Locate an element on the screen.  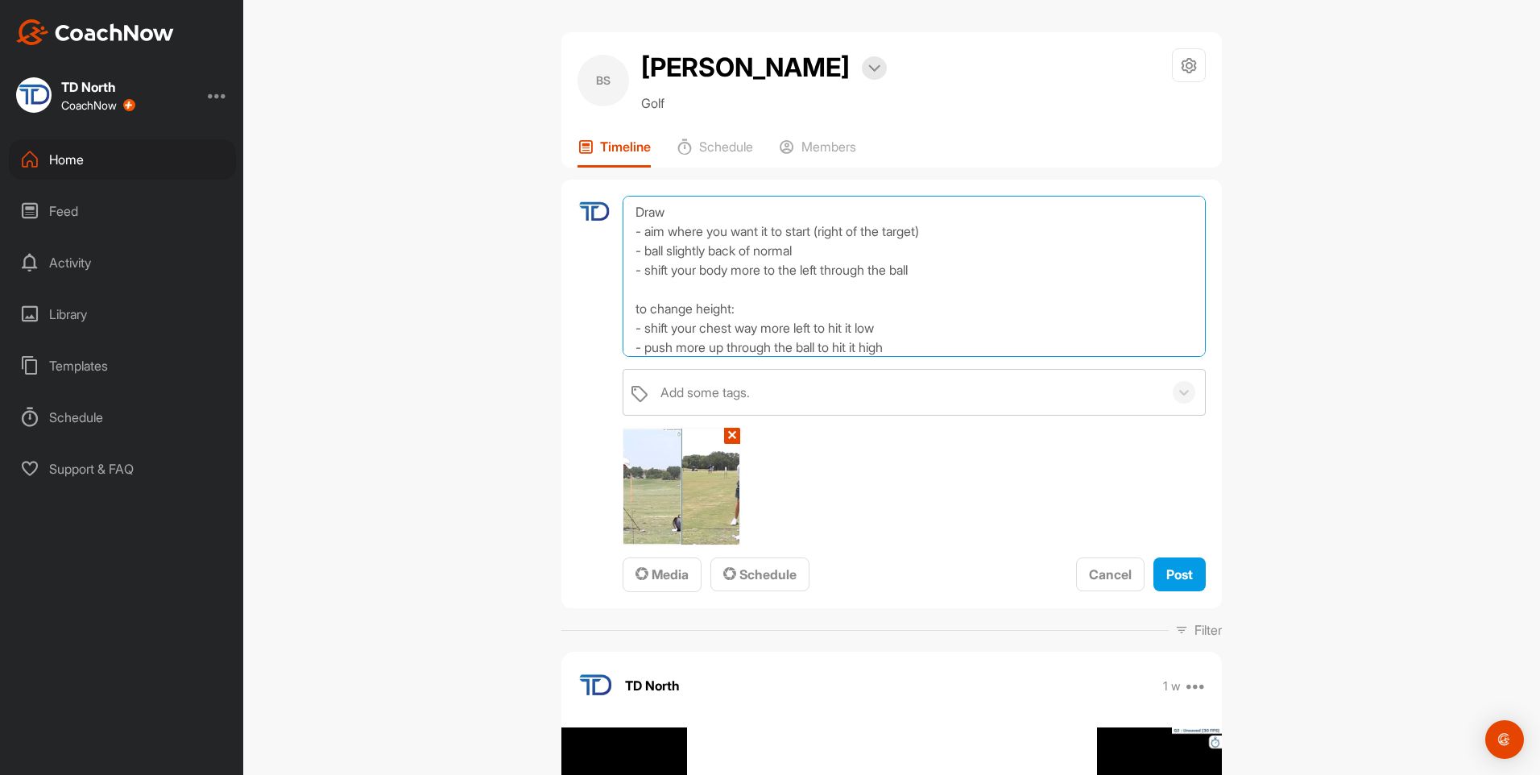
div: Support & FAQ is located at coordinates (122, 469).